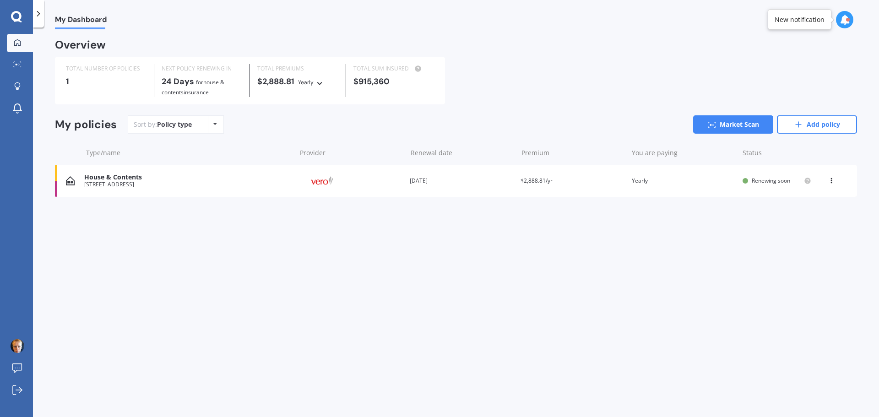 Image resolution: width=879 pixels, height=417 pixels. I want to click on div: TOTAL SUM INSURED, so click(394, 69).